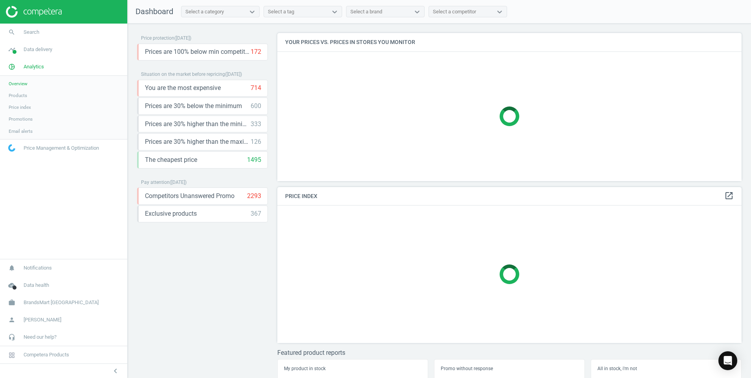 Image resolution: width=751 pixels, height=378 pixels. I want to click on span: Prices are 30% higher than the maximal, so click(198, 142).